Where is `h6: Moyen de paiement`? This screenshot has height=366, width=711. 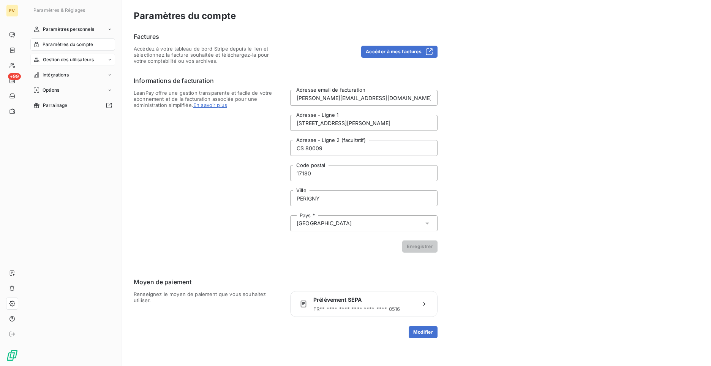
h6: Moyen de paiement is located at coordinates (286, 282).